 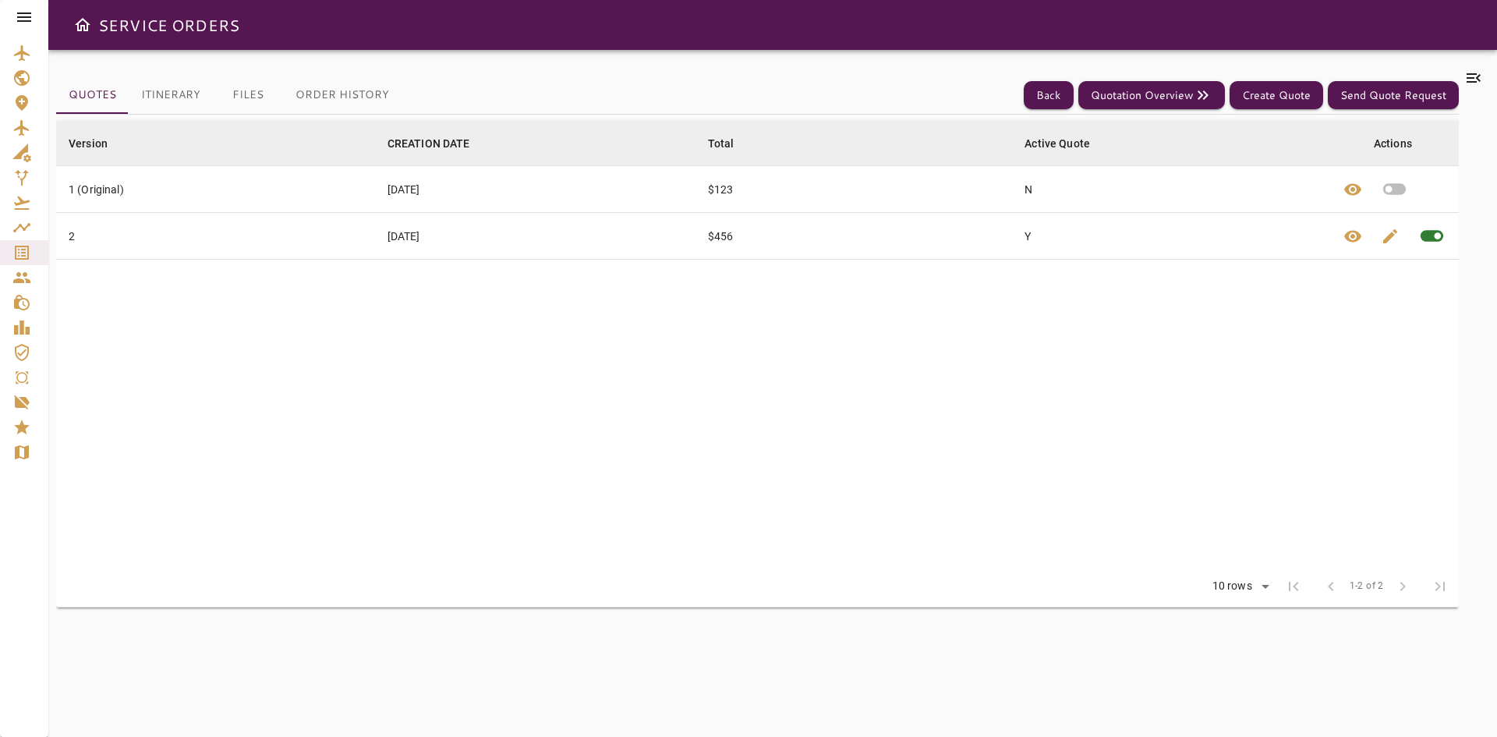 I want to click on span: Active Quote, so click(x=1067, y=143).